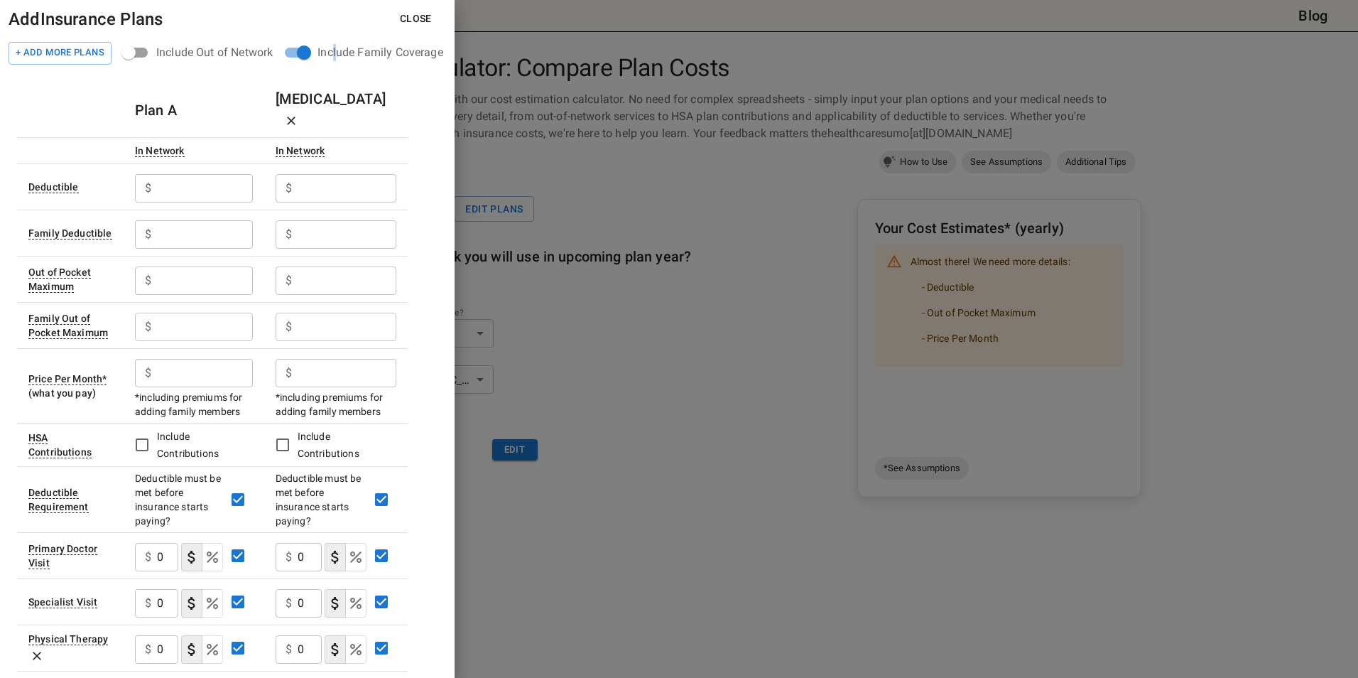  I want to click on h6: Plan A, so click(156, 110).